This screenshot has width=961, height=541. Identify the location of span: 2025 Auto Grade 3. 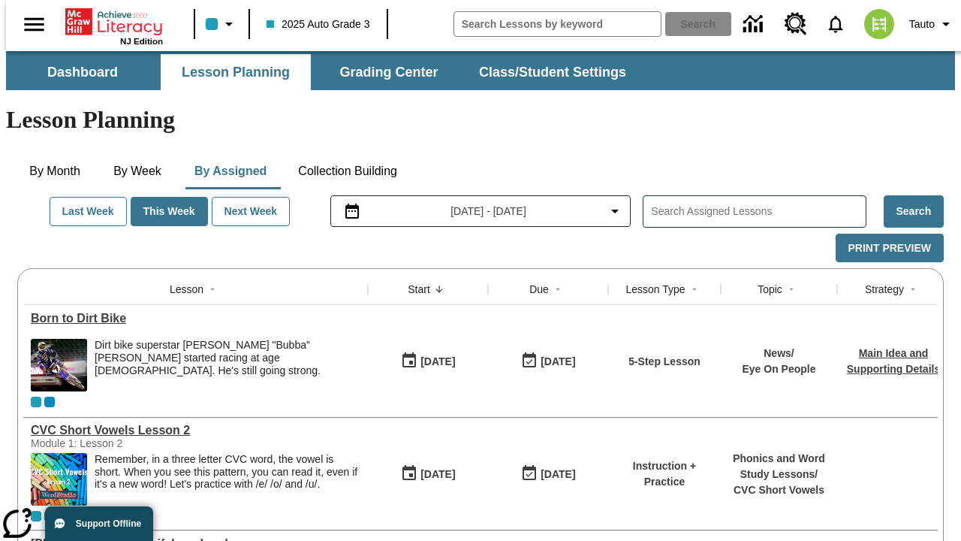
(318, 24).